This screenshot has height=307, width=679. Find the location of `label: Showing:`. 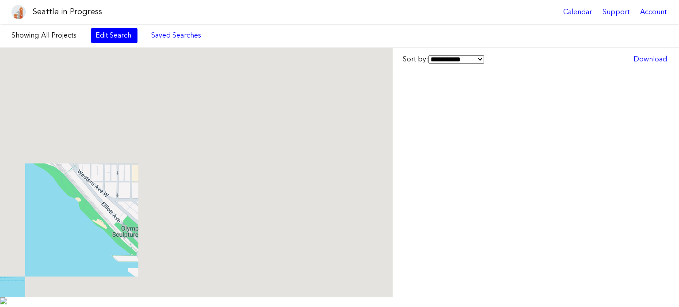

label: Showing: is located at coordinates (47, 35).